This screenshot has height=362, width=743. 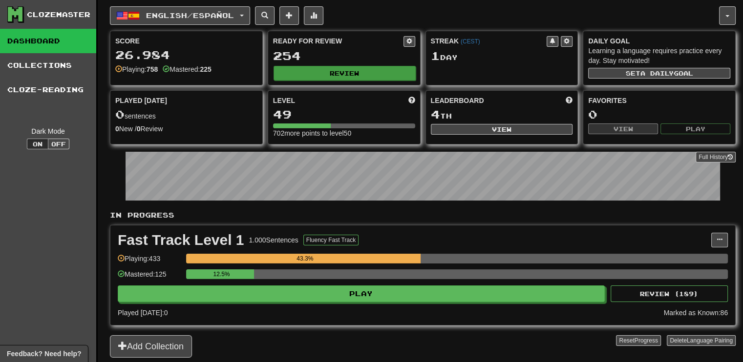 I want to click on div: 12.5%, so click(x=221, y=274).